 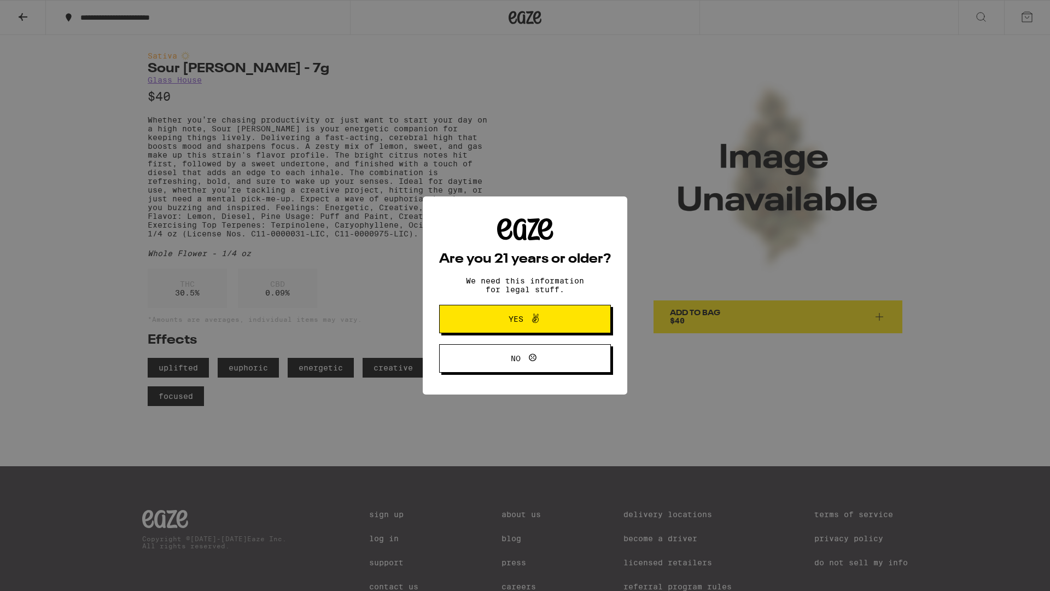 I want to click on button: No, so click(x=525, y=358).